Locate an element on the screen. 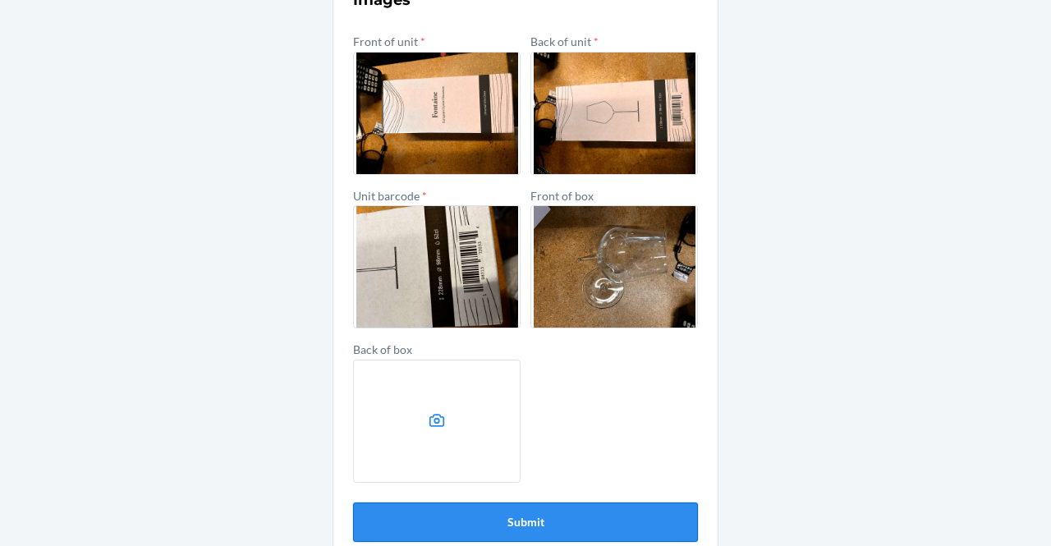  label: Back of unit is located at coordinates (564, 41).